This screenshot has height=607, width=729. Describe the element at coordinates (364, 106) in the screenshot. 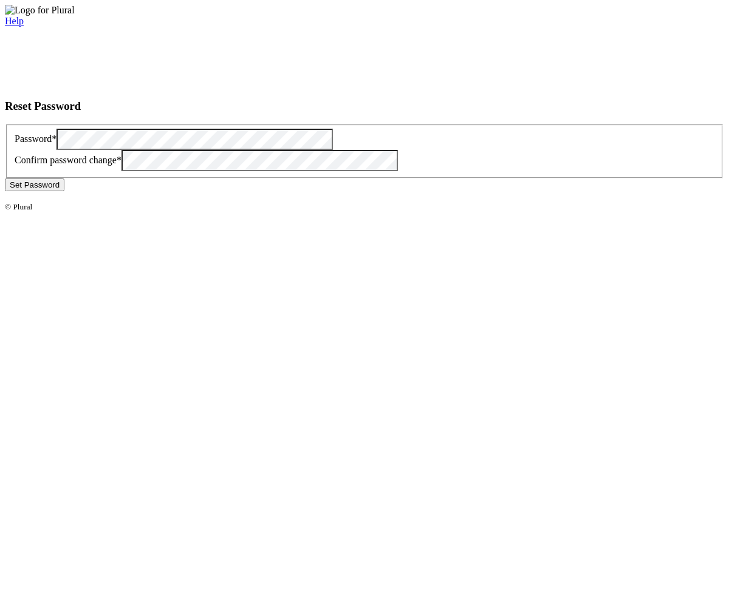

I see `h3: Reset Password` at that location.